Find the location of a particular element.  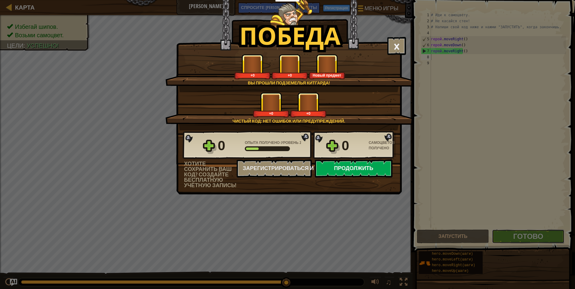

span: Опыта получено-Уровень is located at coordinates (272, 143).